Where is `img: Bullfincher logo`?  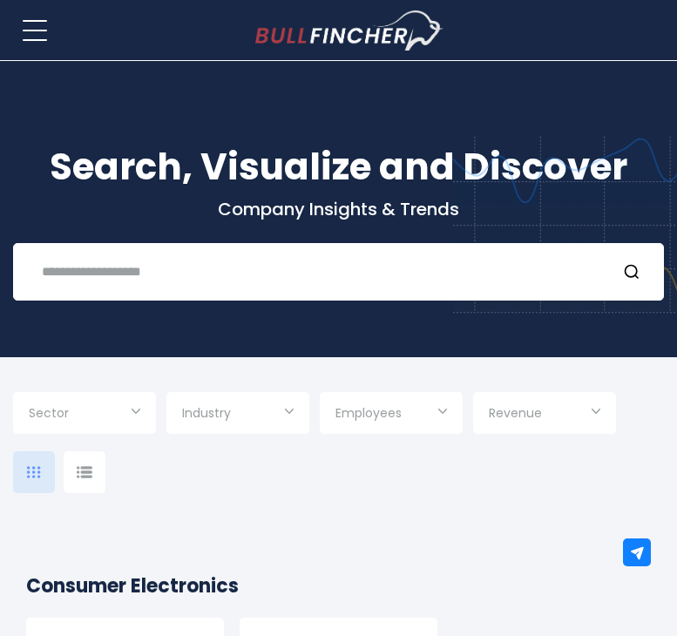 img: Bullfincher logo is located at coordinates (349, 30).